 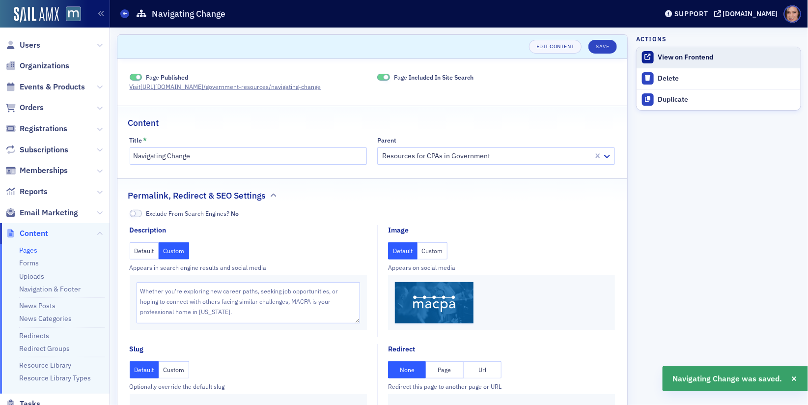 I want to click on a: Users, so click(x=23, y=45).